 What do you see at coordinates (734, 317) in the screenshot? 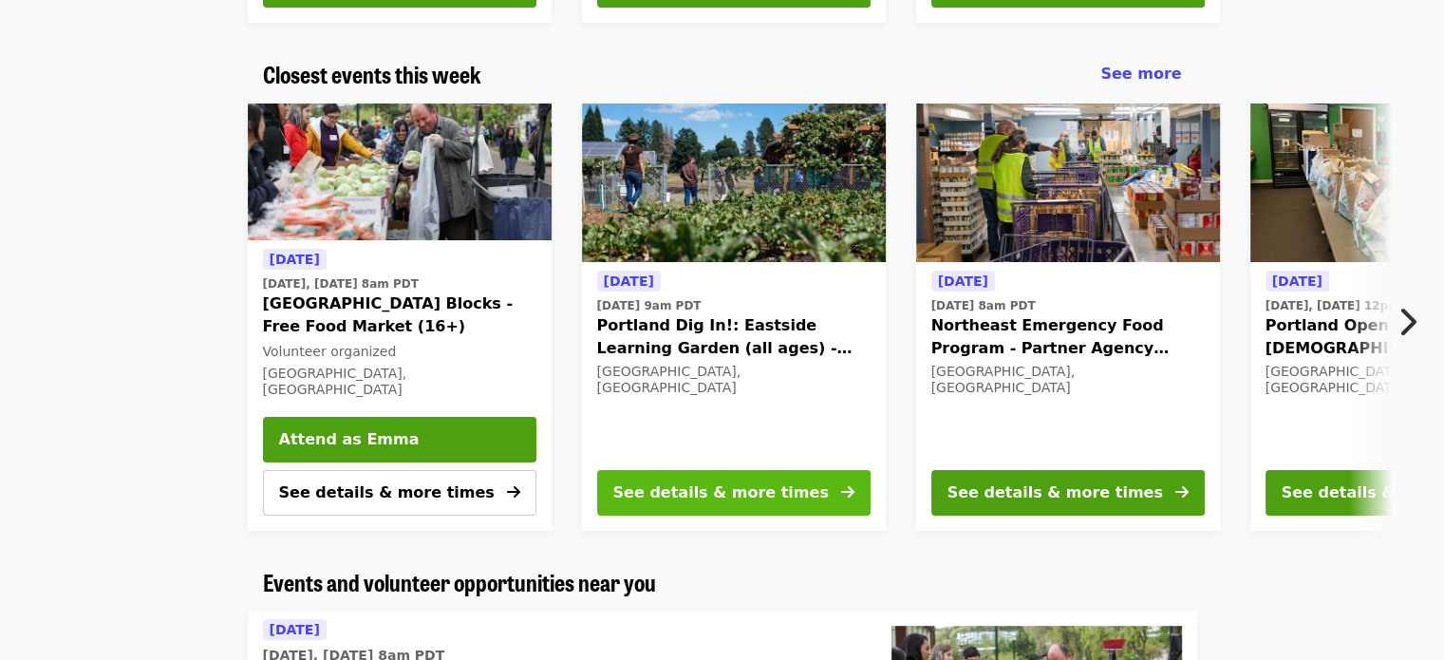
I see `a: See details for "Portland Dig In!: Eastside Learning Garden (all ages) - Aug/Sept/Oct"` at bounding box center [734, 317].